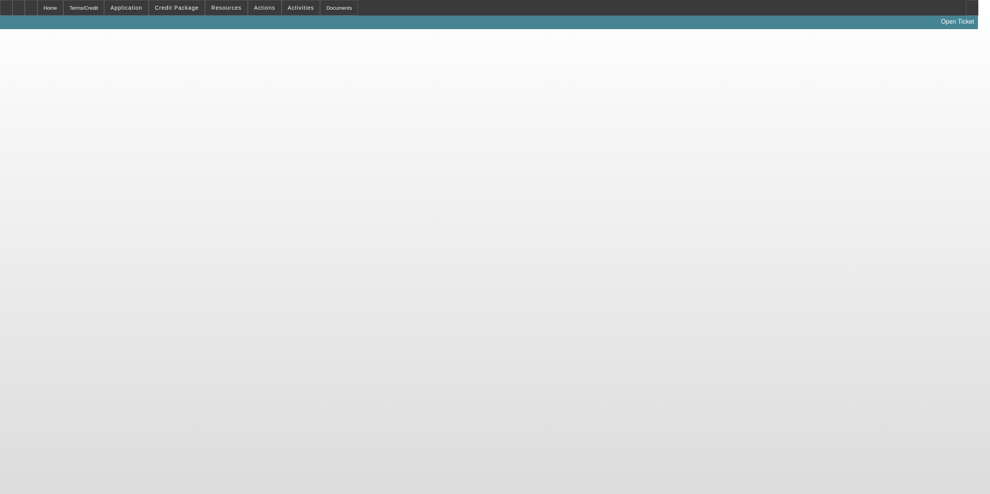 This screenshot has width=990, height=494. Describe the element at coordinates (226, 8) in the screenshot. I see `button: Resources` at that location.